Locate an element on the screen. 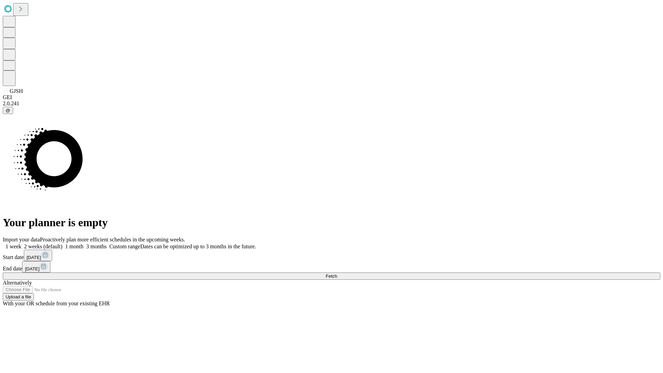 The image size is (663, 373). div: Start date is located at coordinates (332, 255).